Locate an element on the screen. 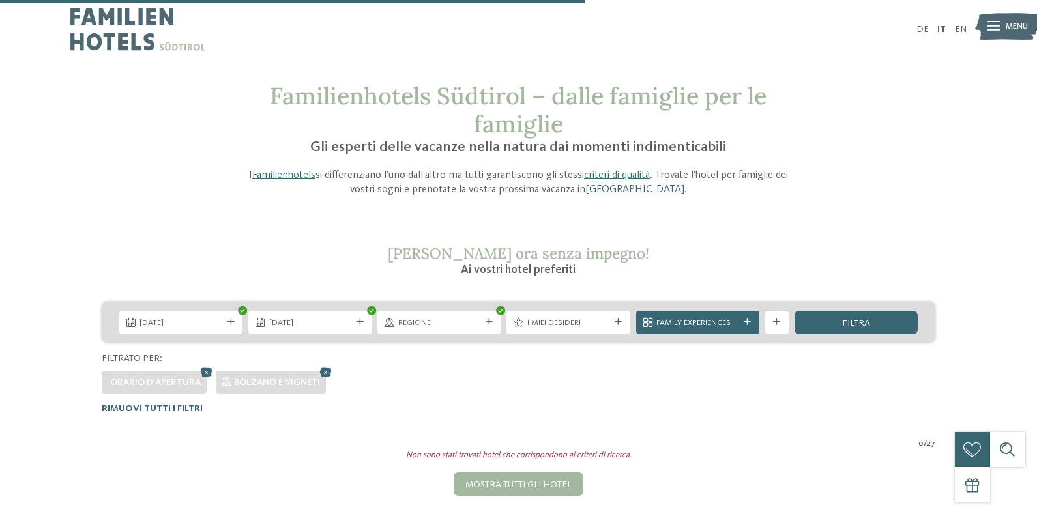  a: Familienhotels is located at coordinates (284, 175).